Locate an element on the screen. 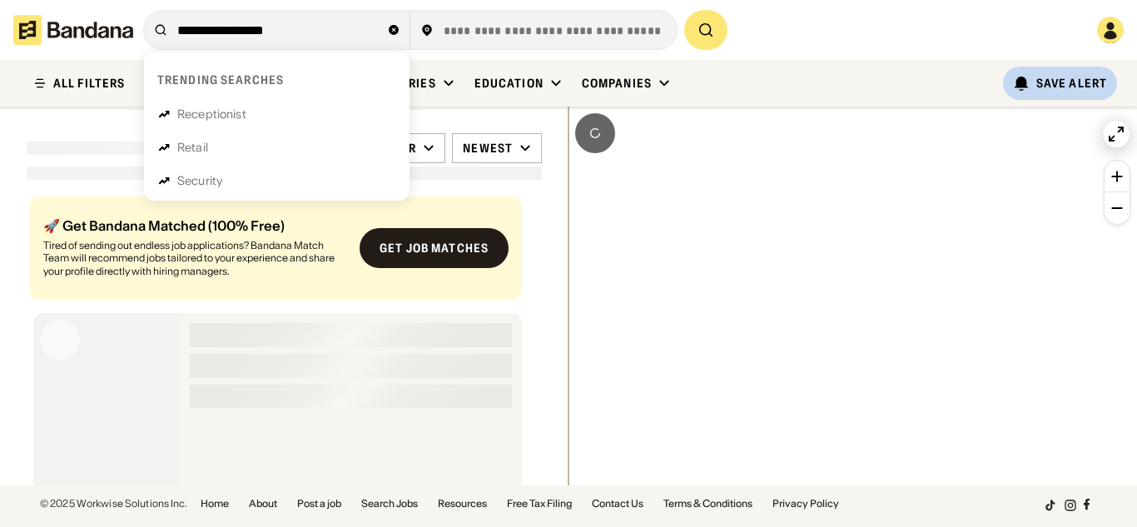 This screenshot has width=1137, height=527. a: Home is located at coordinates (215, 504).